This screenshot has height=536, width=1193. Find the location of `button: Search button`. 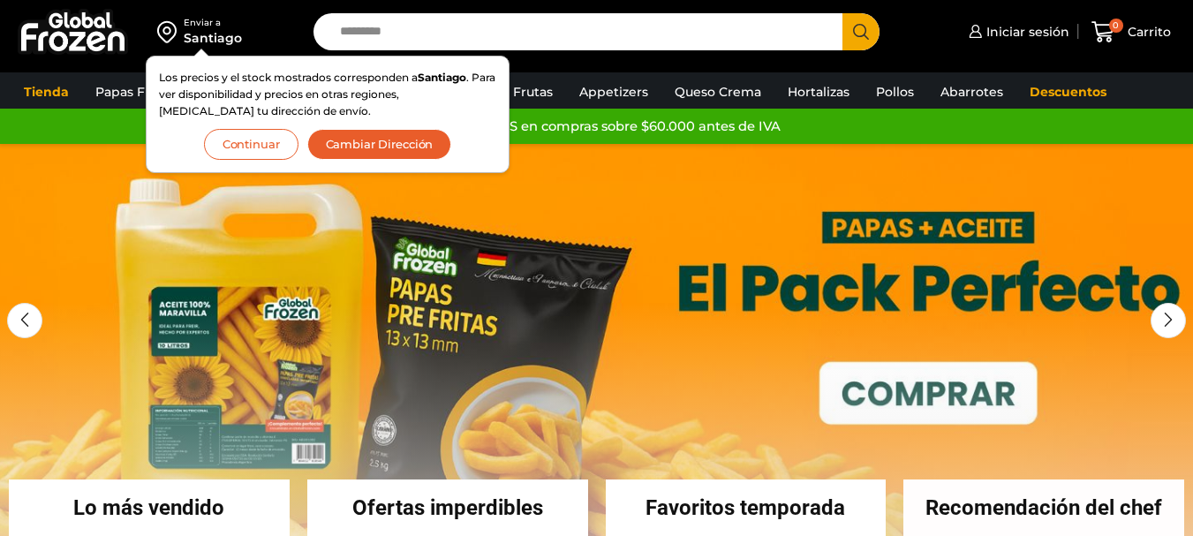

button: Search button is located at coordinates (861, 32).